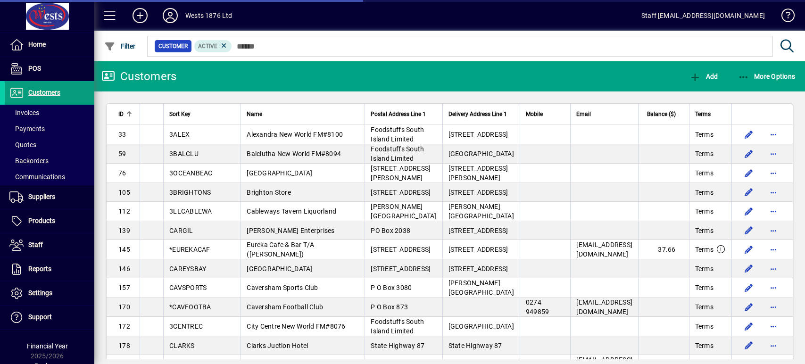 This screenshot has height=364, width=805. Describe the element at coordinates (124, 326) in the screenshot. I see `span: 172` at that location.